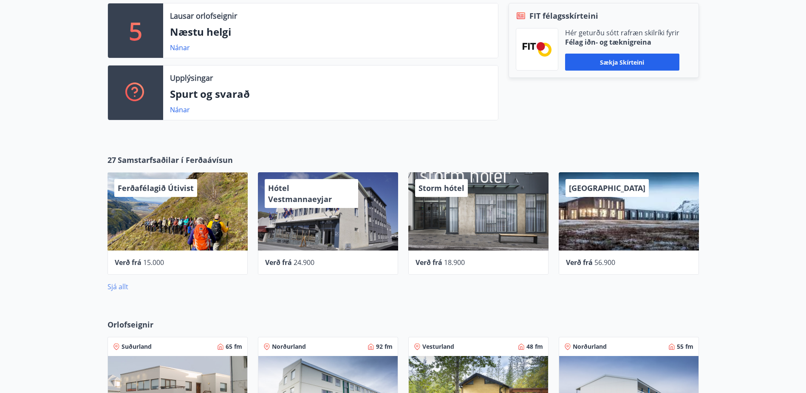  What do you see at coordinates (136, 346) in the screenshot?
I see `span: Suðurland` at bounding box center [136, 346].